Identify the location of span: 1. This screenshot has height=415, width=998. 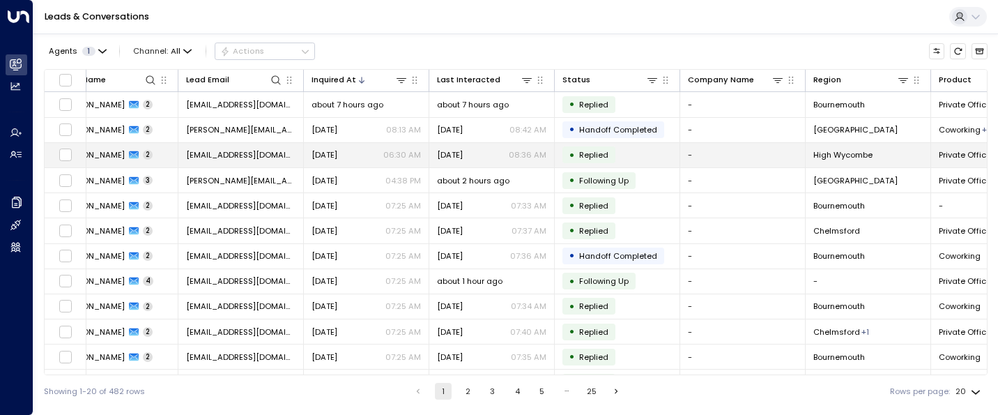
(88, 51).